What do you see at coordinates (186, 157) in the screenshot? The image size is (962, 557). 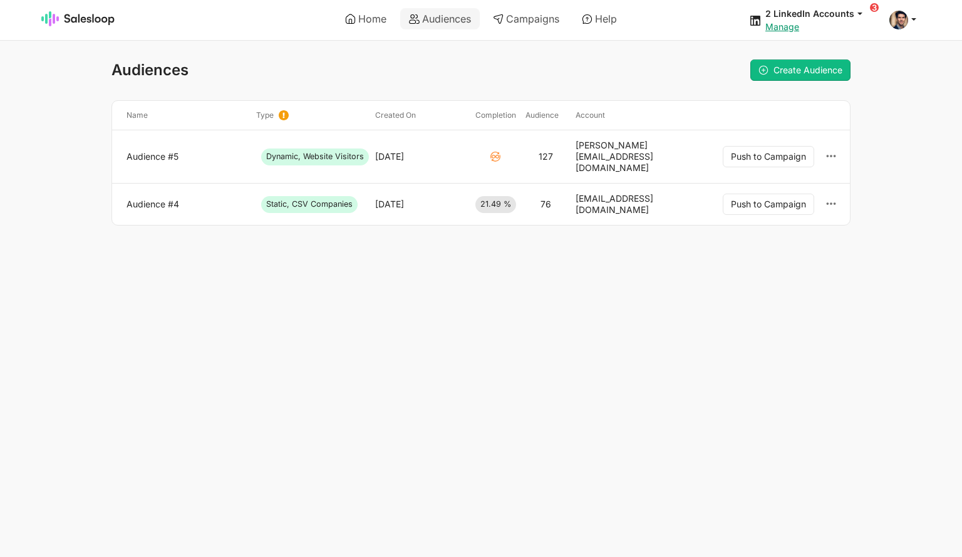 I see `a: Audience #5` at bounding box center [186, 157].